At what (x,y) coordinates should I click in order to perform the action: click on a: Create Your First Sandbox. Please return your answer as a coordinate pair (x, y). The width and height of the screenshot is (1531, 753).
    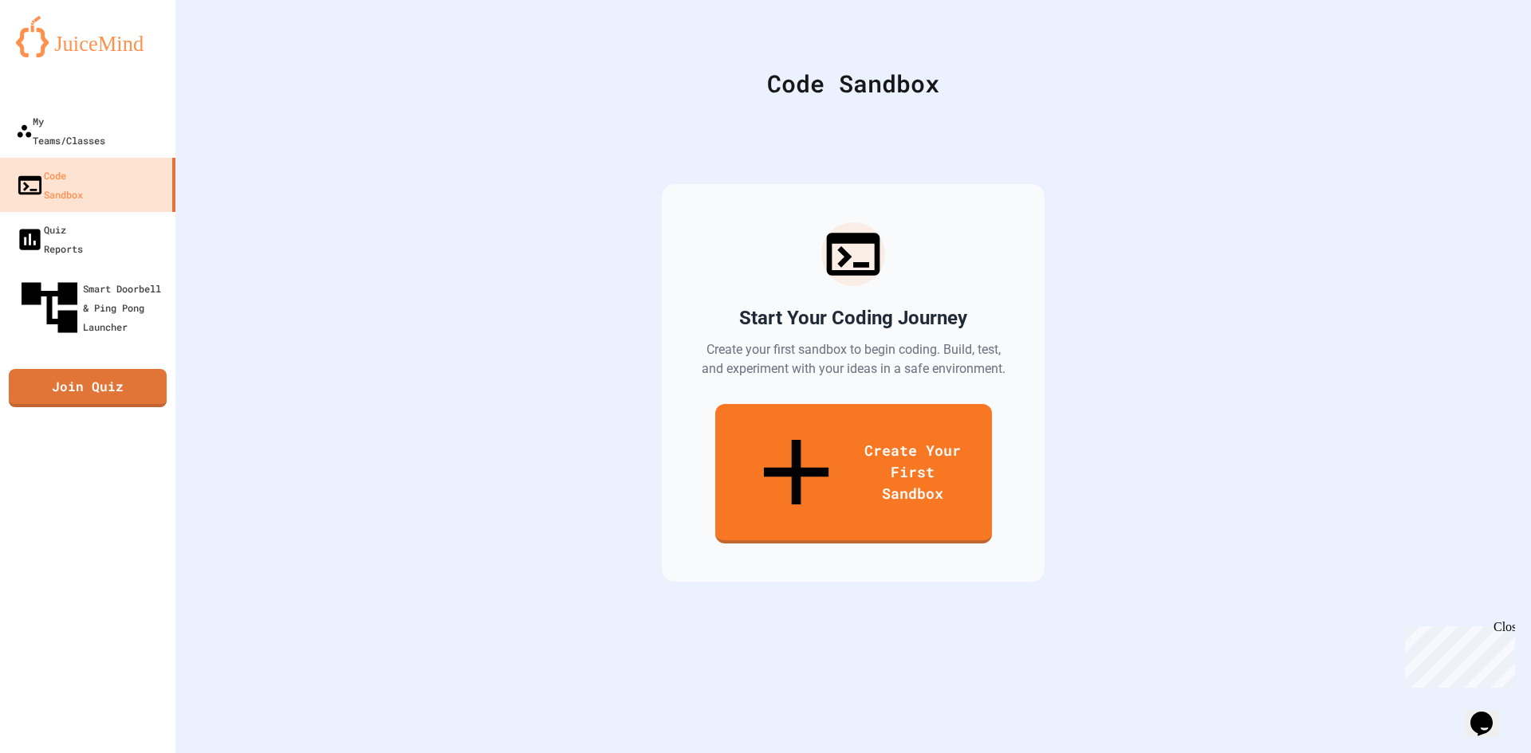
    Looking at the image, I should click on (853, 474).